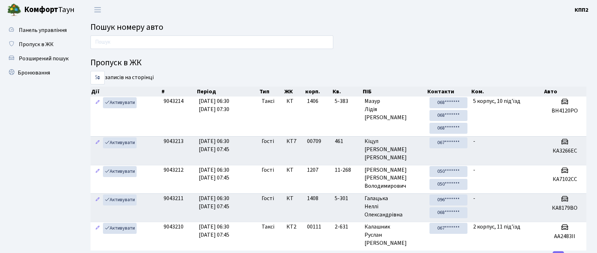 The image size is (597, 253). Describe the element at coordinates (39, 73) in the screenshot. I see `a: Бронювання` at that location.